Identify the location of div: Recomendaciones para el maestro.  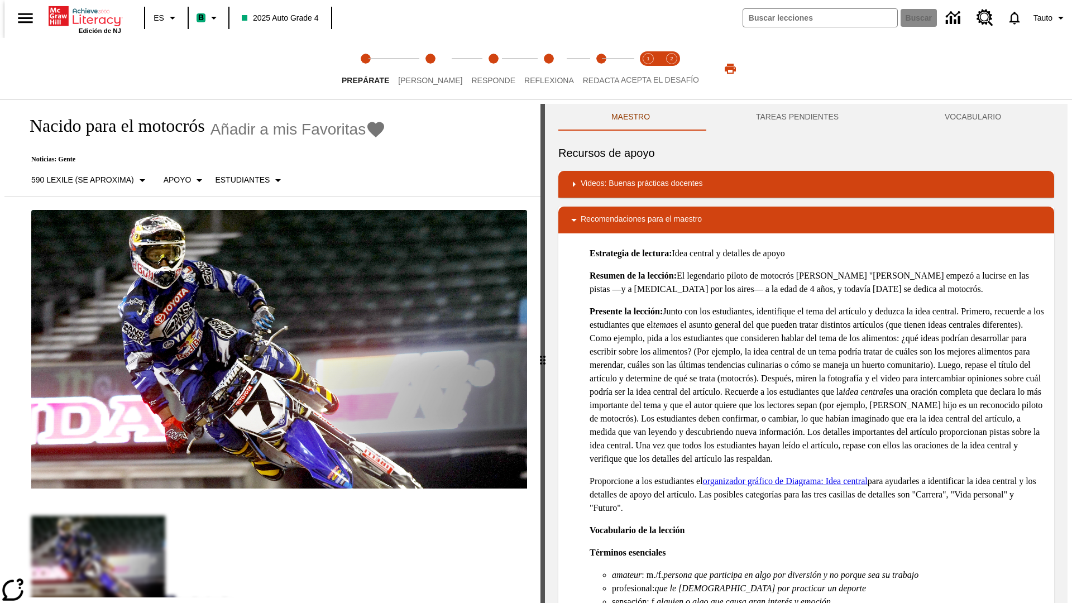
(806, 220).